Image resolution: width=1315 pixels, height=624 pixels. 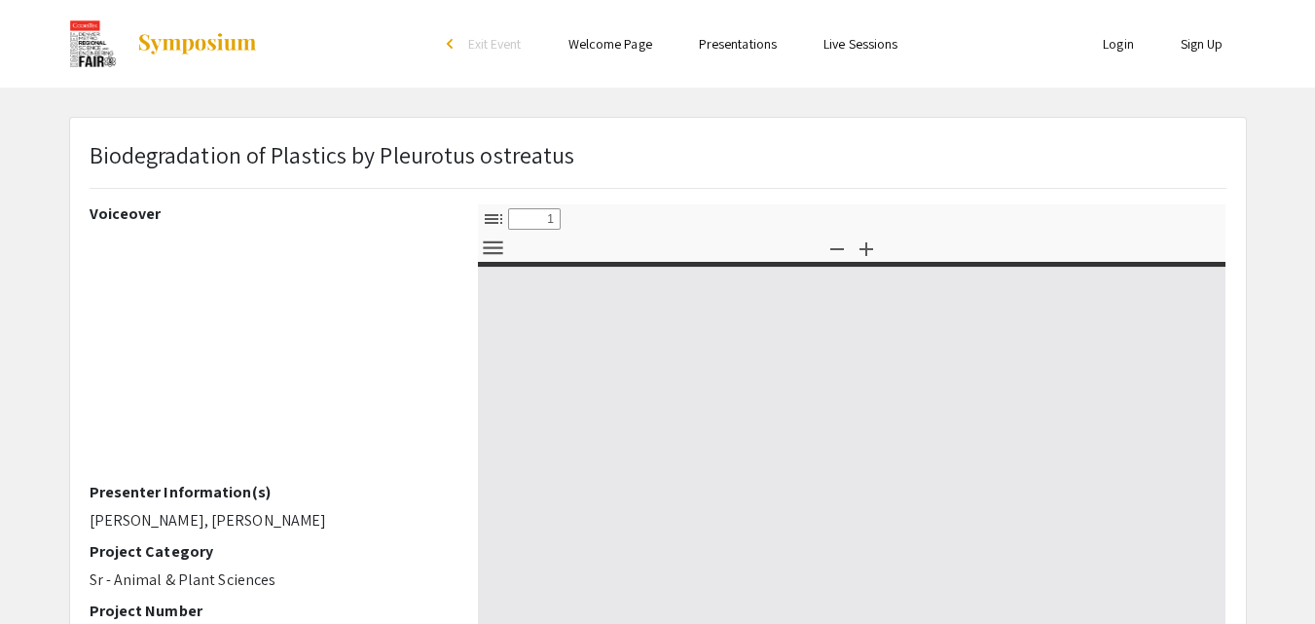 I want to click on button: Zoom In, so click(x=866, y=247).